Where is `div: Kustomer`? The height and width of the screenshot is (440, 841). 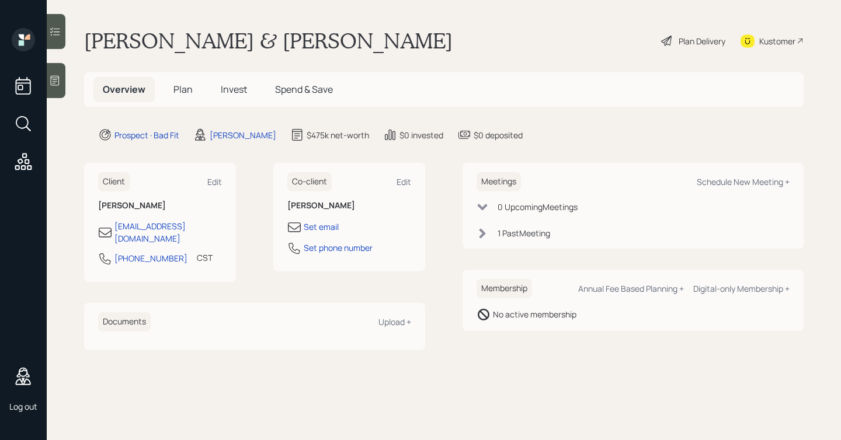 div: Kustomer is located at coordinates (778, 41).